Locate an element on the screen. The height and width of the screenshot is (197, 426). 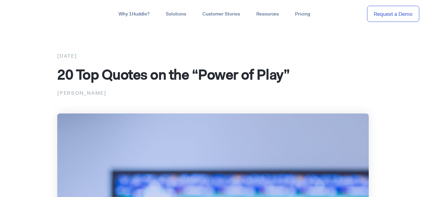
a: Customer Stories is located at coordinates (221, 14).